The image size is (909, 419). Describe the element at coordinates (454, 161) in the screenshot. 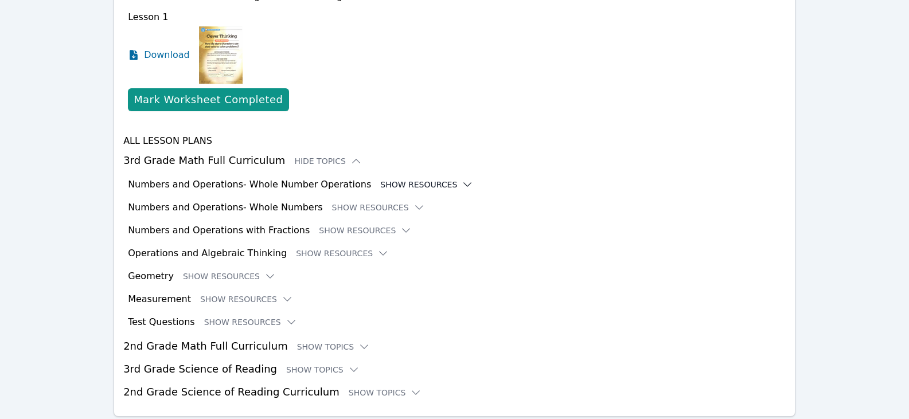

I see `h3: 3rd Grade Math Full Curriculum` at that location.